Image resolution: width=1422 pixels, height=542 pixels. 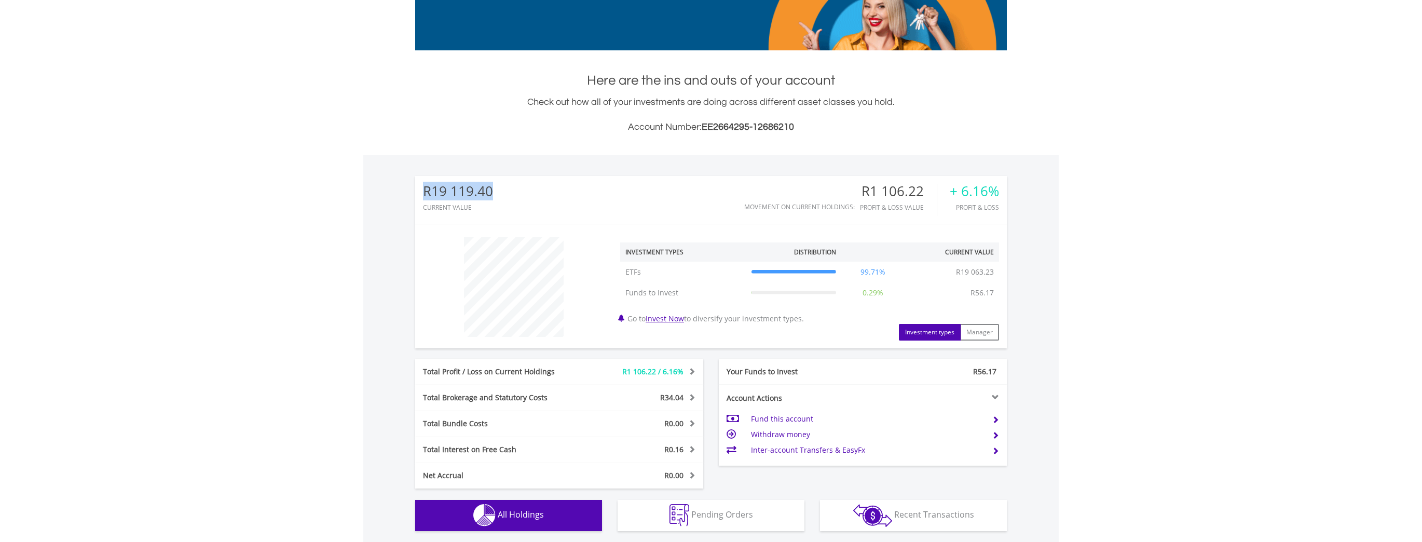 I want to click on div: Total Brokerage and Statutory Costs, so click(x=499, y=398).